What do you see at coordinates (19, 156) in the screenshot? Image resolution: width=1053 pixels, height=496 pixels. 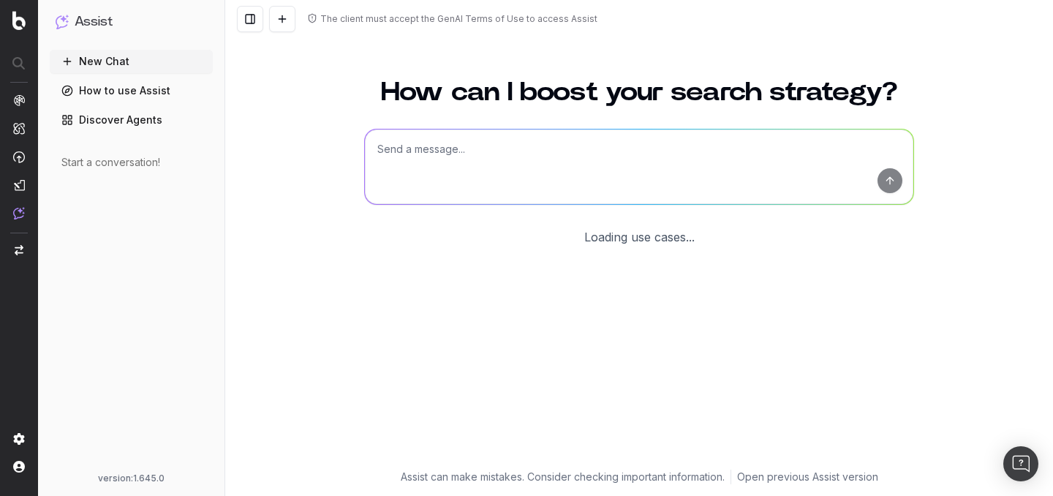 I see `img: Activation` at bounding box center [19, 156].